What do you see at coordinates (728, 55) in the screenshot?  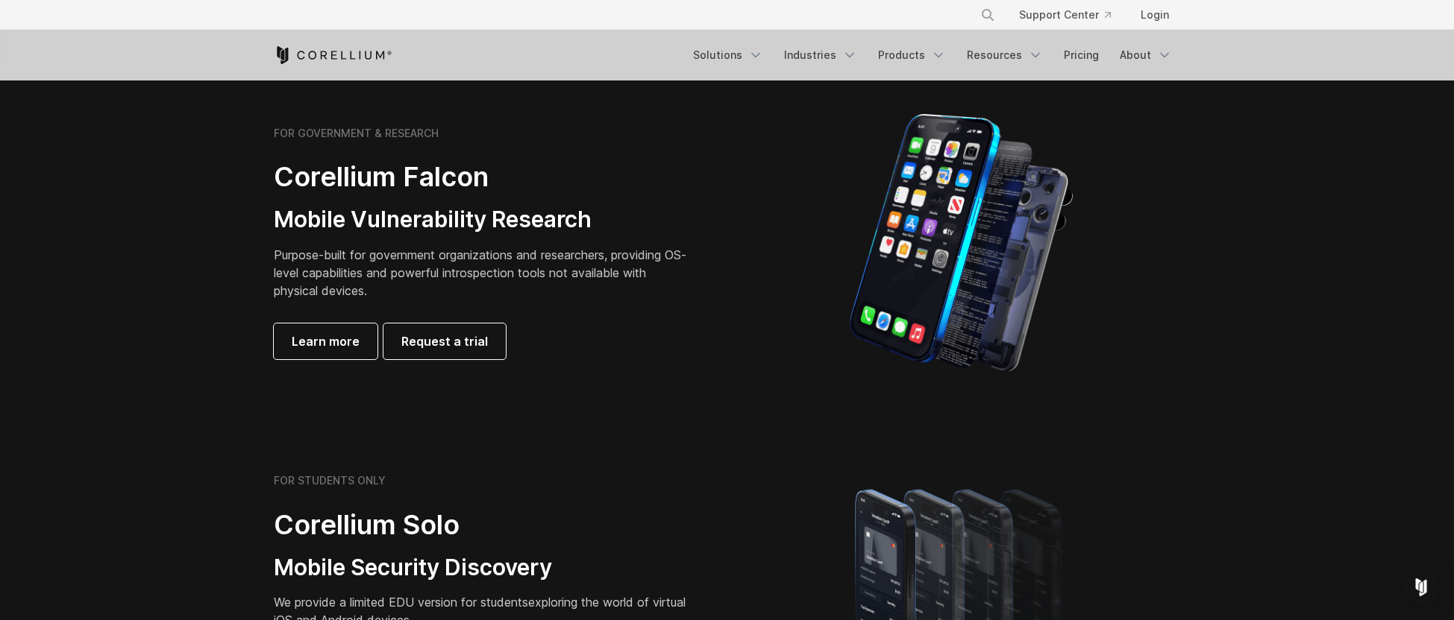 I see `a: Solutions` at bounding box center [728, 55].